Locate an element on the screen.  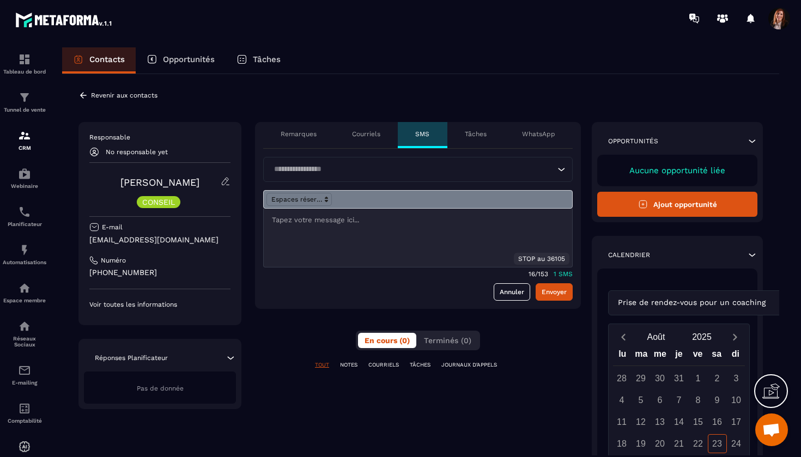
p: NOTES is located at coordinates (349, 365).